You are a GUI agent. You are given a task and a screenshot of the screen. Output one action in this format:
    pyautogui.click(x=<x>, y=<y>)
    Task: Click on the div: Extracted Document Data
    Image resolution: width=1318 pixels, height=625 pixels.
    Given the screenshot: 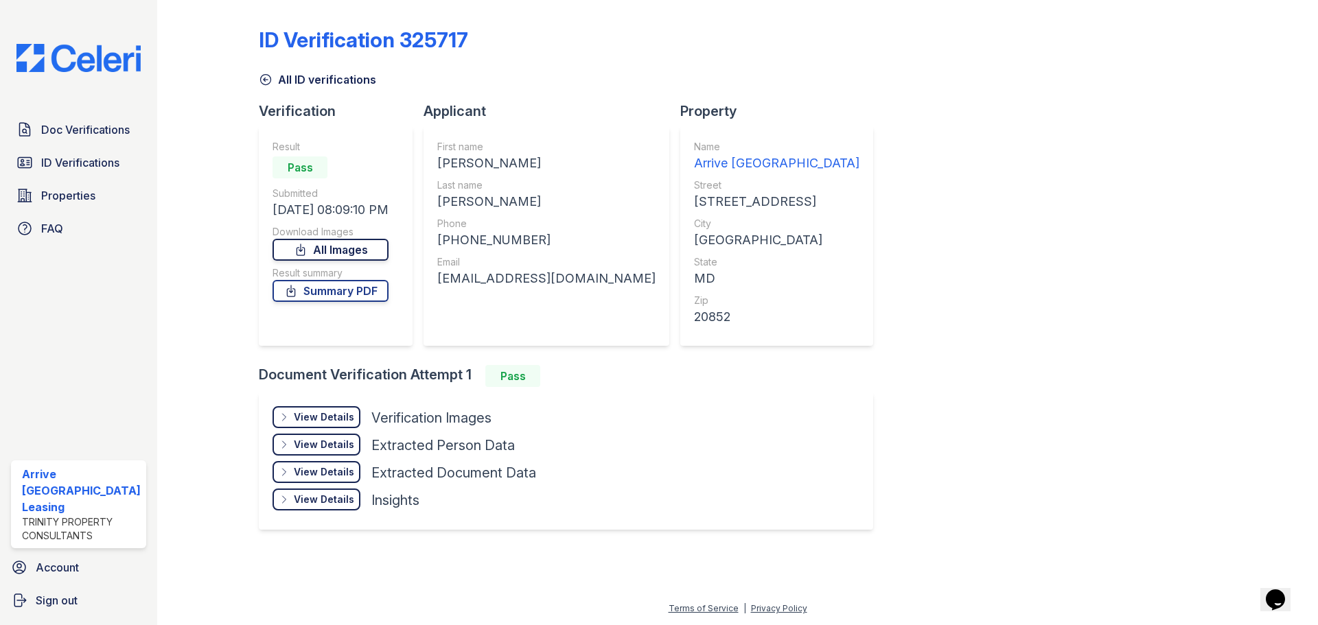 What is the action you would take?
    pyautogui.click(x=454, y=473)
    